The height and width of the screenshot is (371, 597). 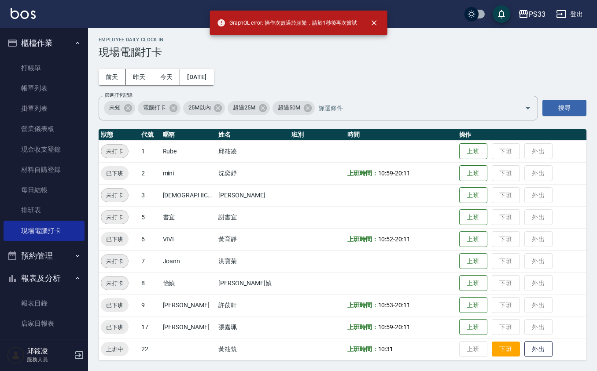 What do you see at coordinates (115, 108) in the screenshot?
I see `span: 未知` at bounding box center [115, 108].